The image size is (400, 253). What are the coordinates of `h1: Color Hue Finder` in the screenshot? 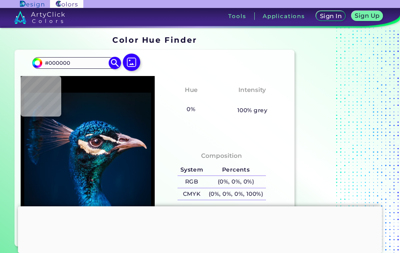 It's located at (154, 40).